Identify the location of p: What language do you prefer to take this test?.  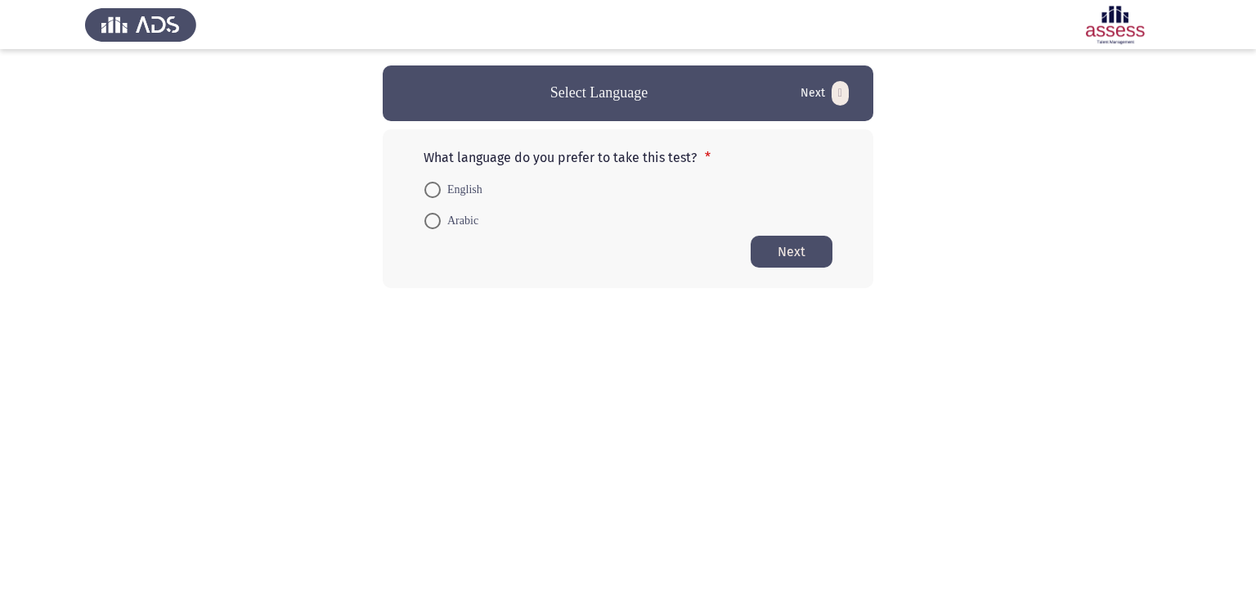
(628, 157).